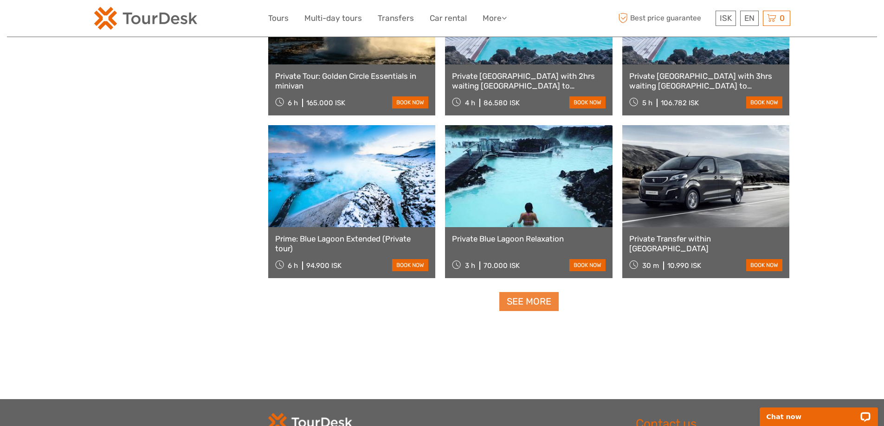 This screenshot has width=884, height=426. I want to click on span: 3 h, so click(470, 266).